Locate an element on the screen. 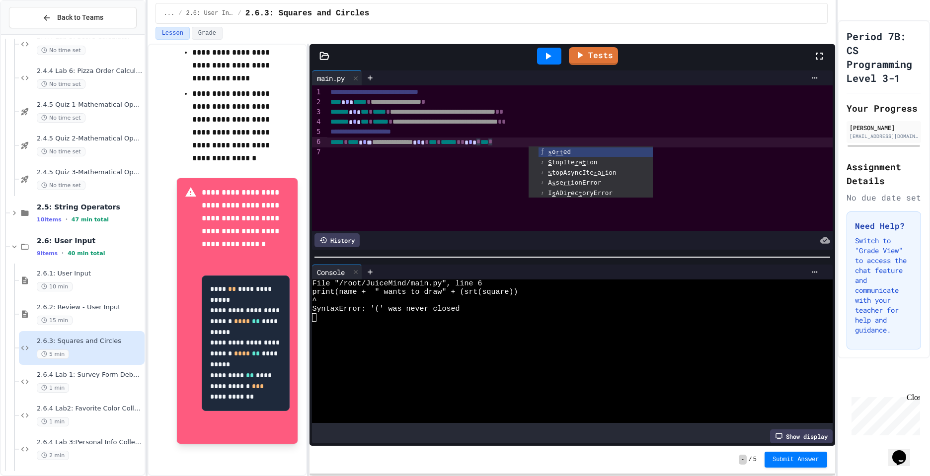  button: Submit Answer is located at coordinates (796, 460).